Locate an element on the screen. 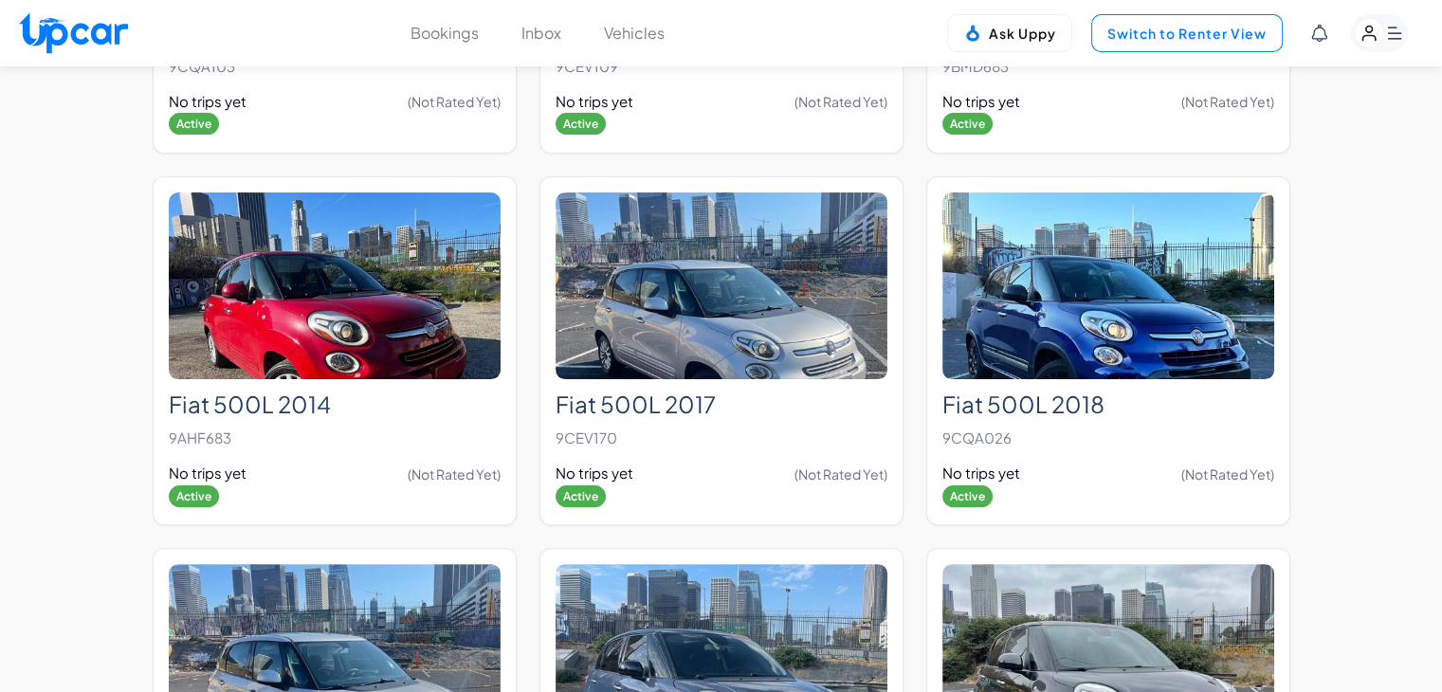 This screenshot has width=1442, height=692. button: Switch to Renter View is located at coordinates (1187, 33).